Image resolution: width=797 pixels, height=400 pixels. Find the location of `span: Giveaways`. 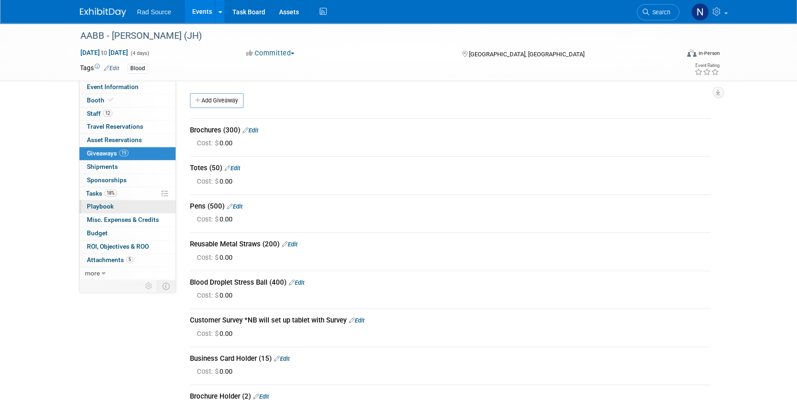

span: Giveaways is located at coordinates (108, 153).